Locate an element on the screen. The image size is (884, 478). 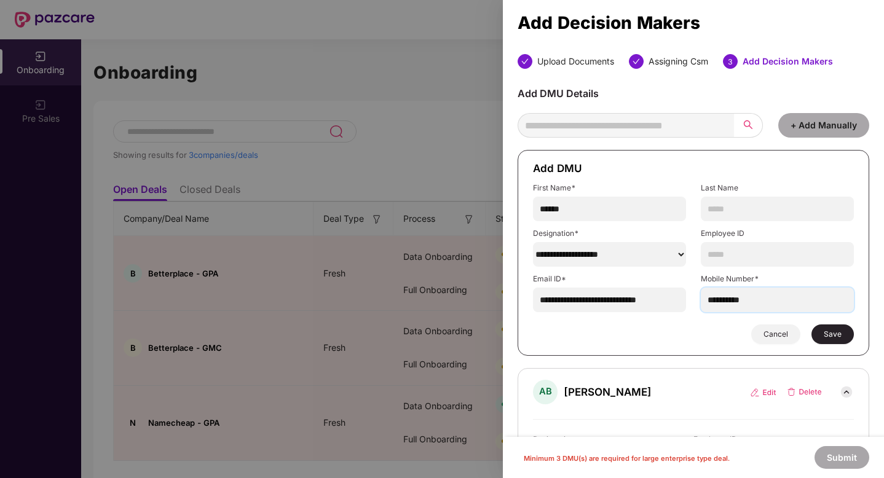
button: + Add Manually is located at coordinates (824, 125).